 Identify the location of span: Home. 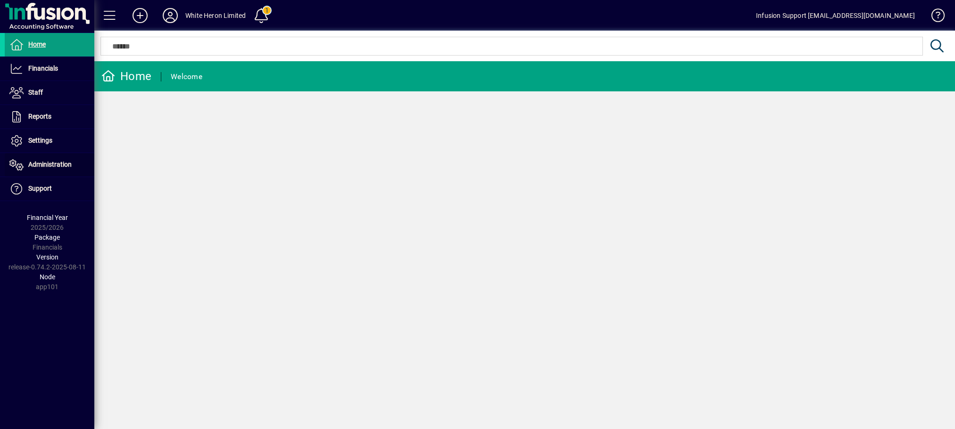
(37, 44).